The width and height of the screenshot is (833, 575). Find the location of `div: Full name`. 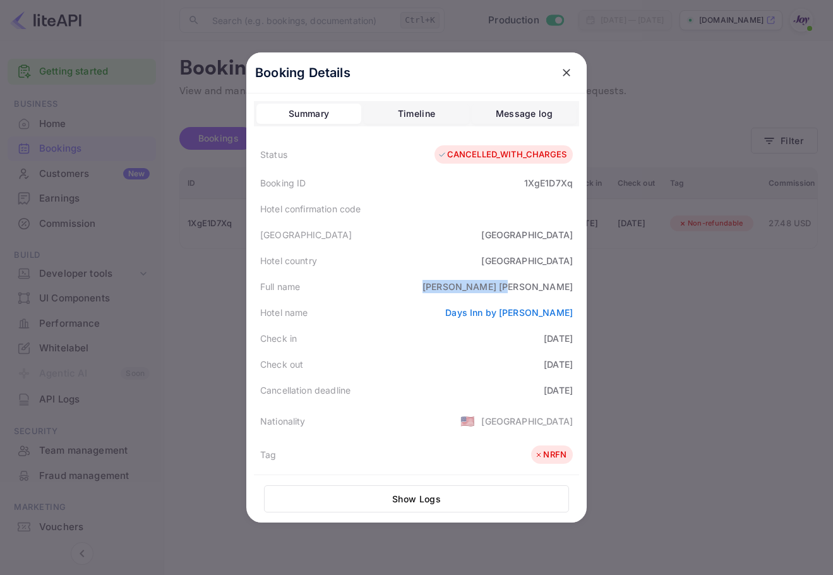

div: Full name is located at coordinates (280, 286).